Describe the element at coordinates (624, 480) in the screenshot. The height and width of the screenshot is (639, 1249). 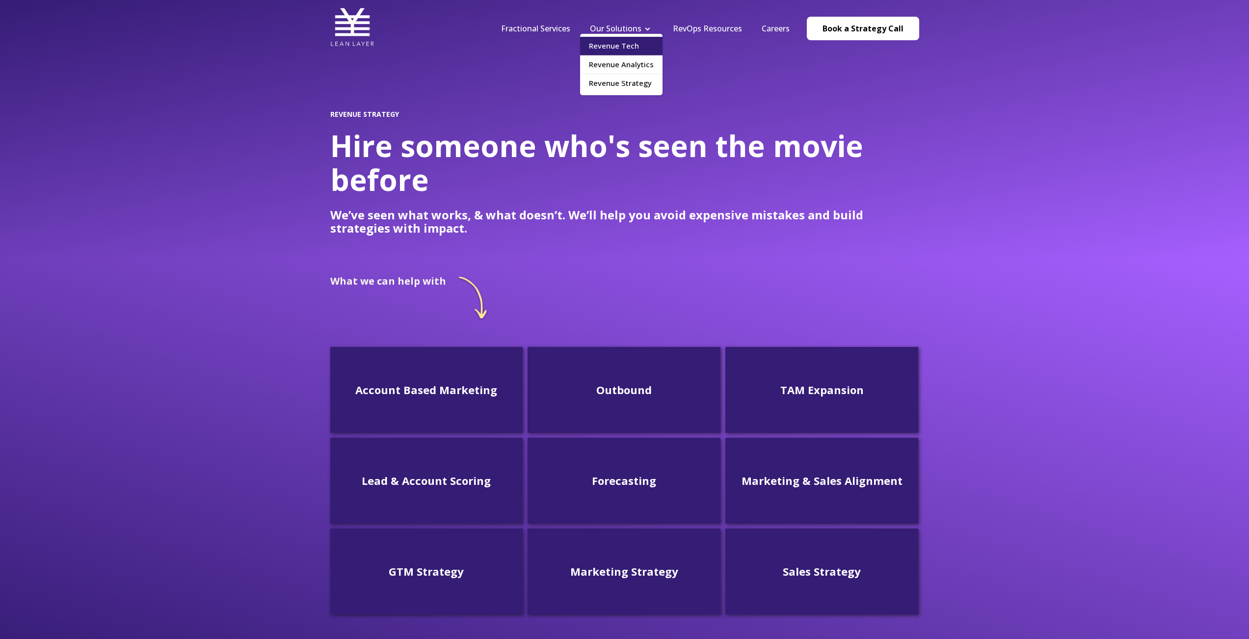
I see `h3: Forecasting` at that location.